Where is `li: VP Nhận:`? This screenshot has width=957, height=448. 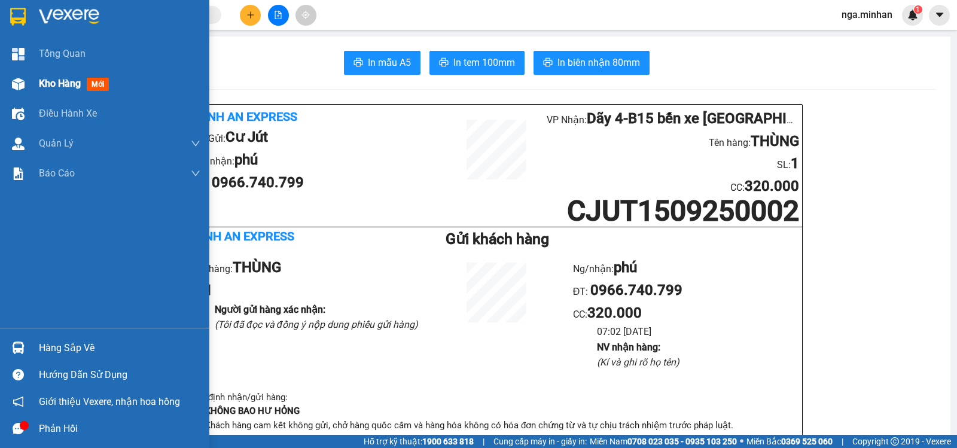
li: VP Nhận: is located at coordinates (673, 119).